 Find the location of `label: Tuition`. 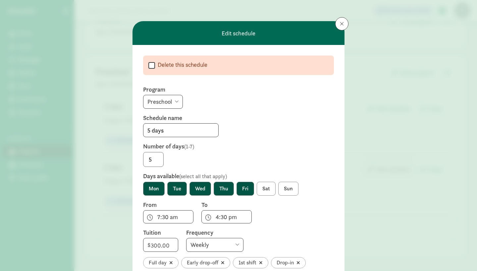

label: Tuition is located at coordinates (161, 233).